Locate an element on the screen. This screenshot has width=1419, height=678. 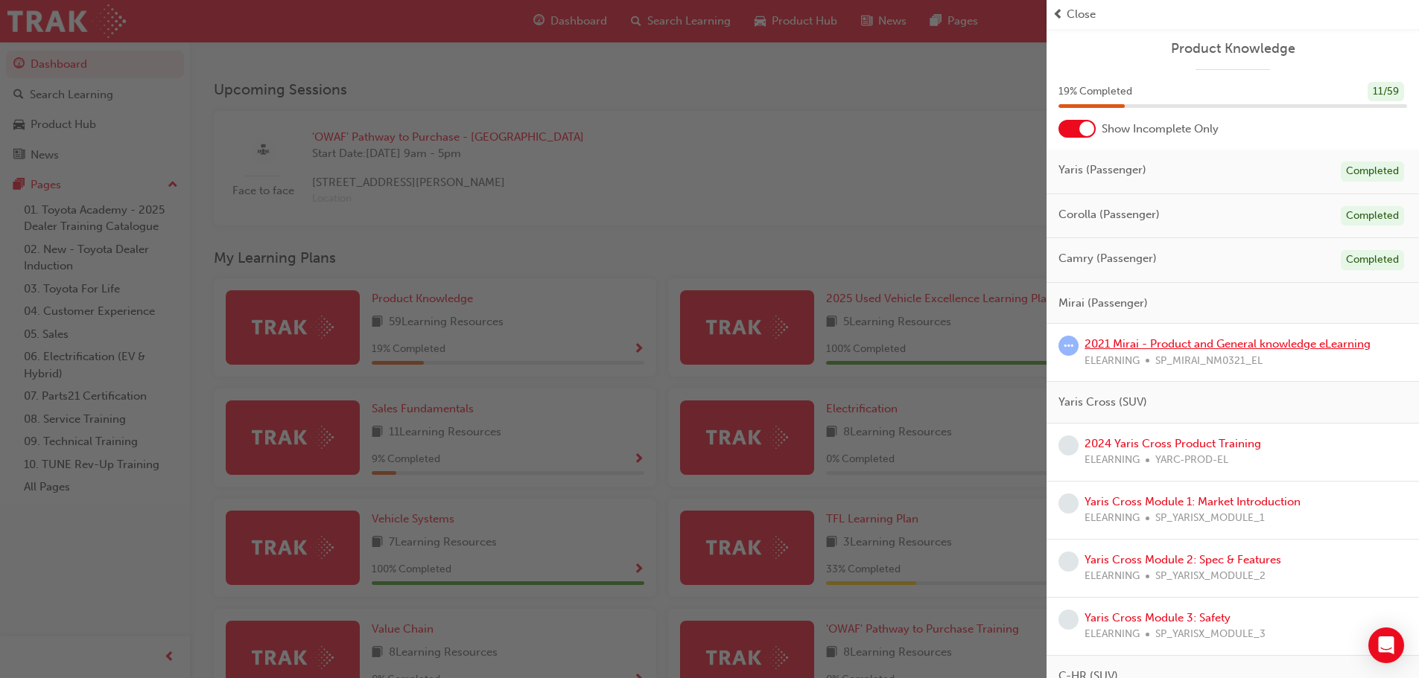
span: prev-icon is located at coordinates (1058, 14).